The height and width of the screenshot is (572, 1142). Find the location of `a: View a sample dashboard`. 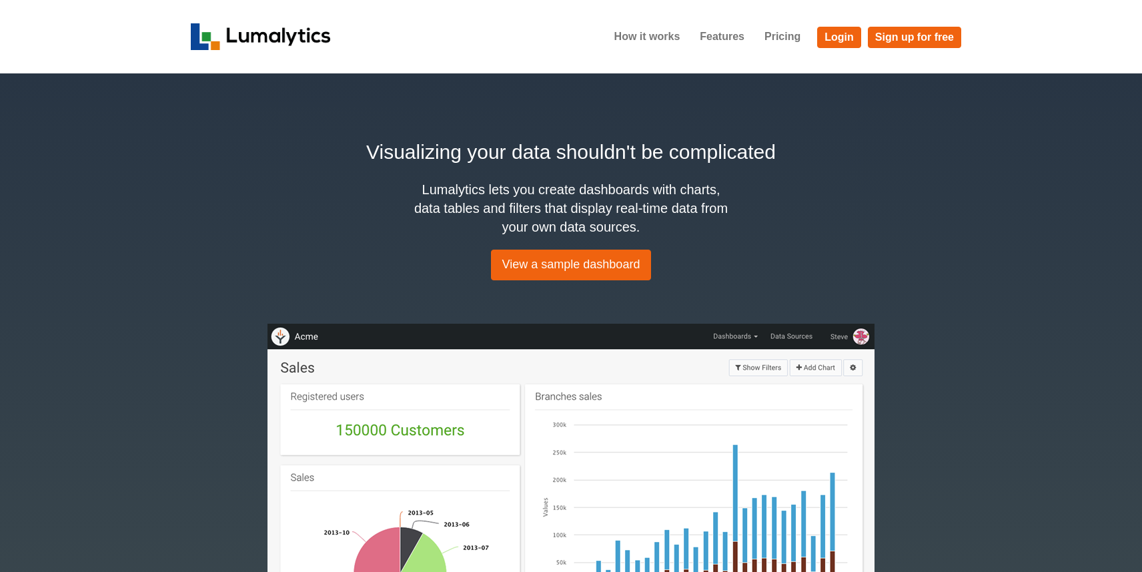

a: View a sample dashboard is located at coordinates (571, 265).